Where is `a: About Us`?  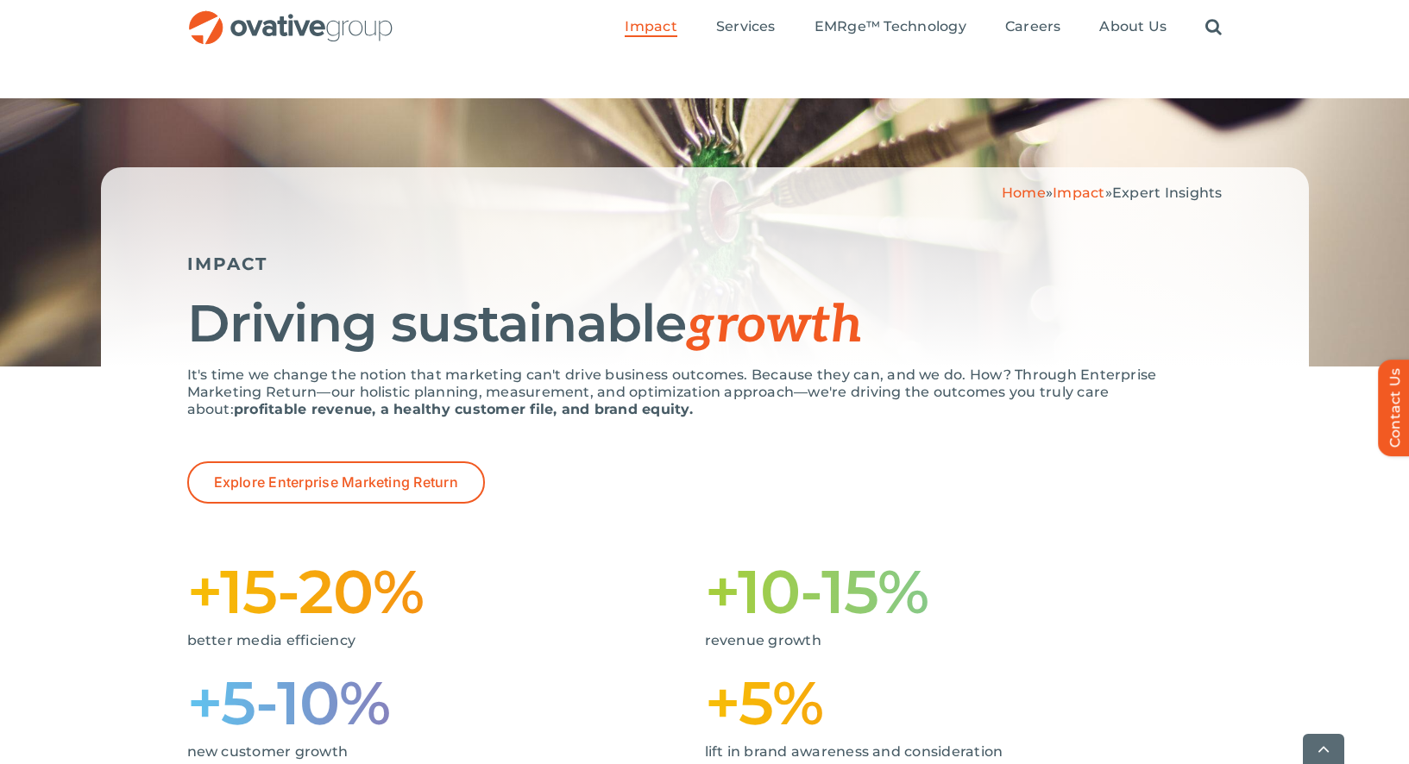
a: About Us is located at coordinates (1133, 28).